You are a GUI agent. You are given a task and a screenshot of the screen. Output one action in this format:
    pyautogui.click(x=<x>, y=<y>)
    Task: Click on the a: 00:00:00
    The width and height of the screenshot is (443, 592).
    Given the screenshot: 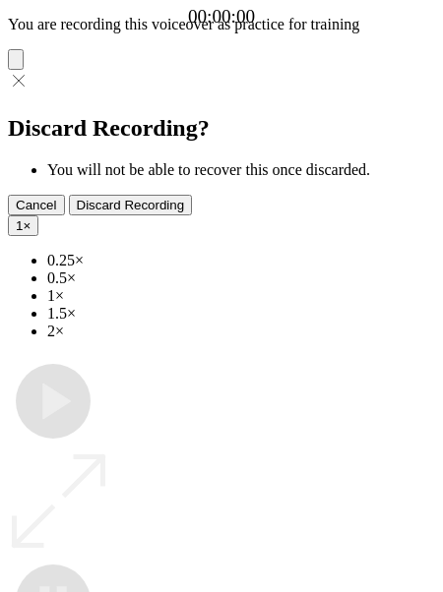 What is the action you would take?
    pyautogui.click(x=221, y=17)
    